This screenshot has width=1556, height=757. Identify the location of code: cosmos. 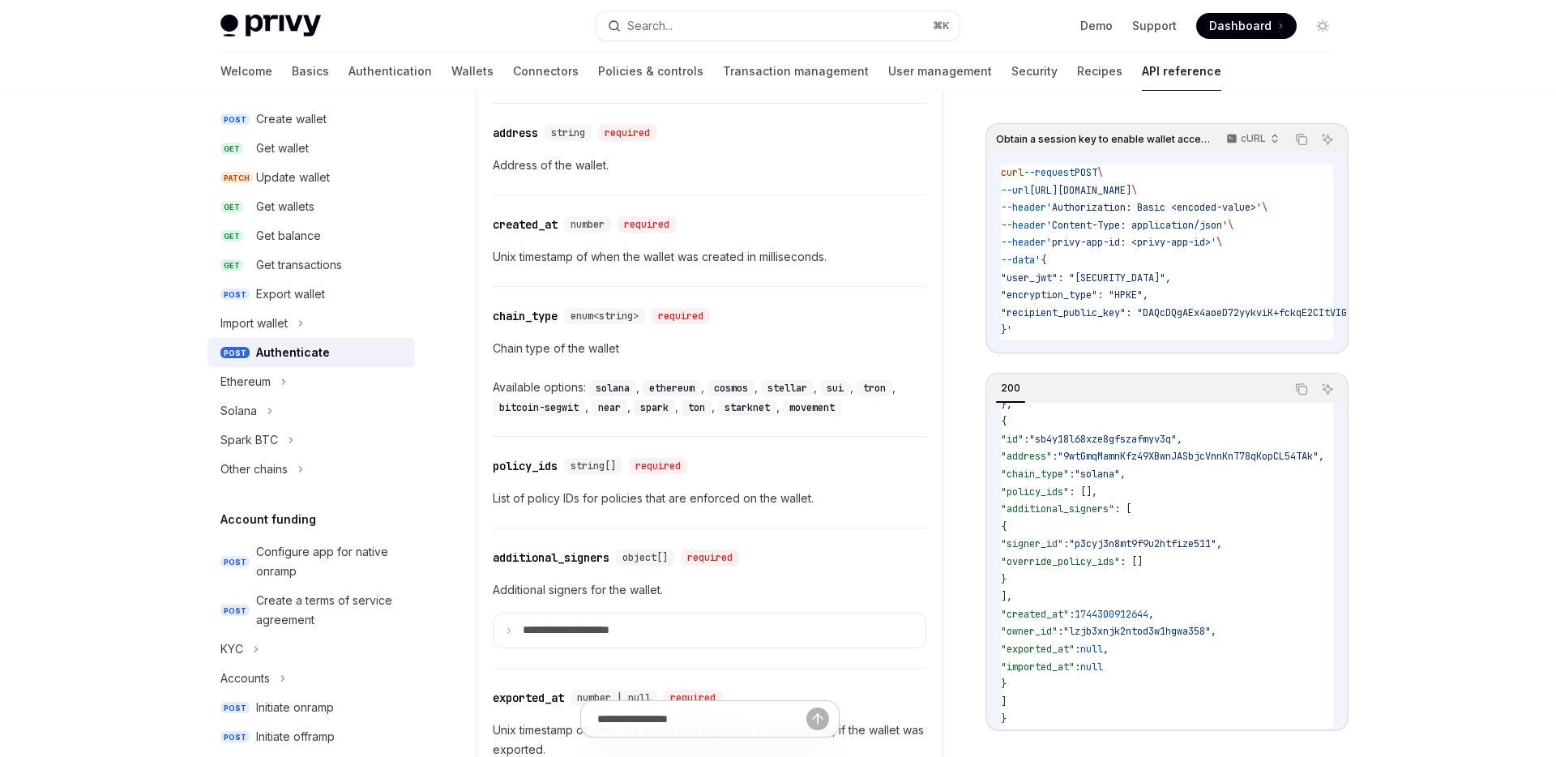
(731, 388).